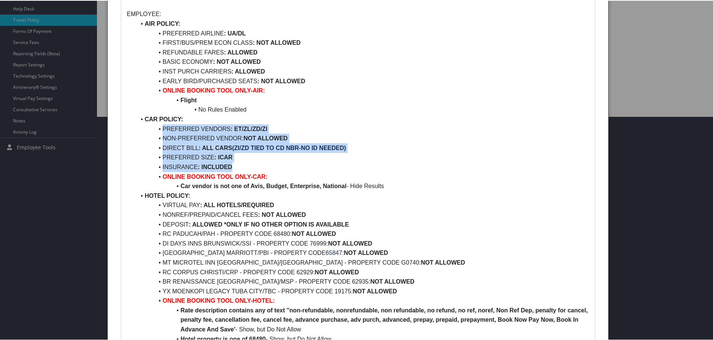  I want to click on strong: ONLINE BOOKING TOOL ONLY-AIR:, so click(214, 89).